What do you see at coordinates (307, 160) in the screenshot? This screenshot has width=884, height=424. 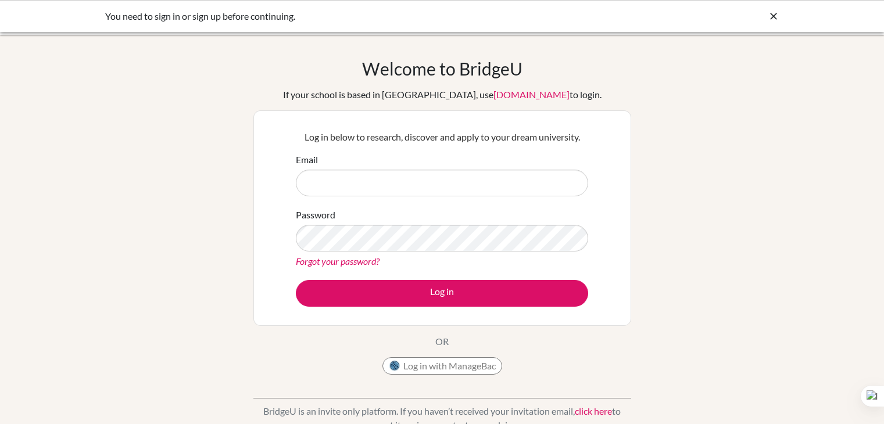 I see `label: Email` at bounding box center [307, 160].